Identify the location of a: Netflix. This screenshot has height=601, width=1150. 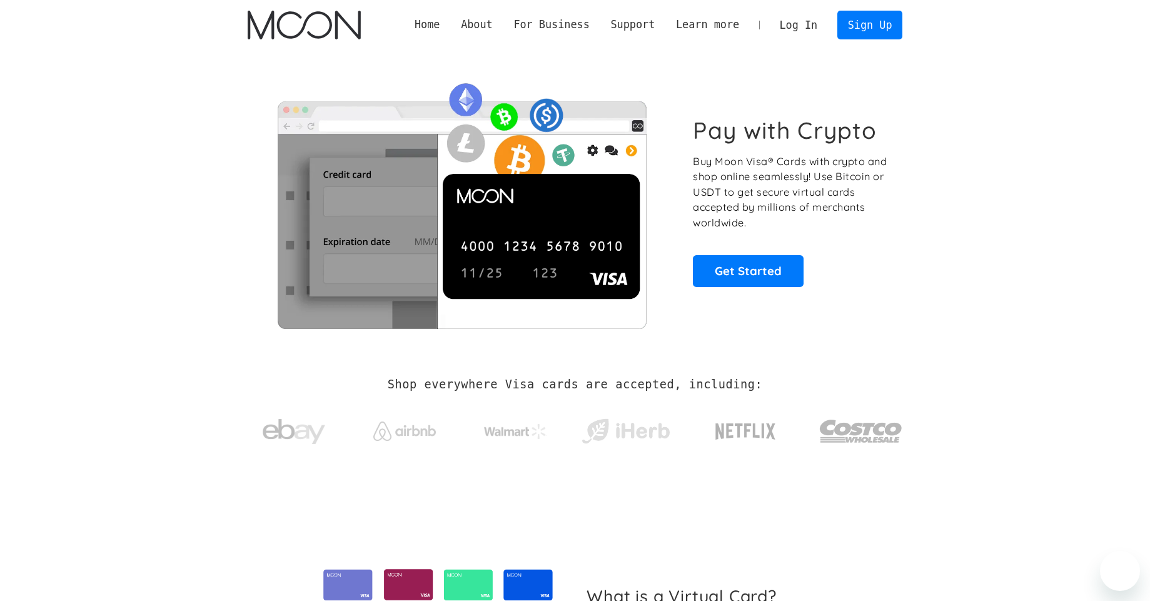
(745, 428).